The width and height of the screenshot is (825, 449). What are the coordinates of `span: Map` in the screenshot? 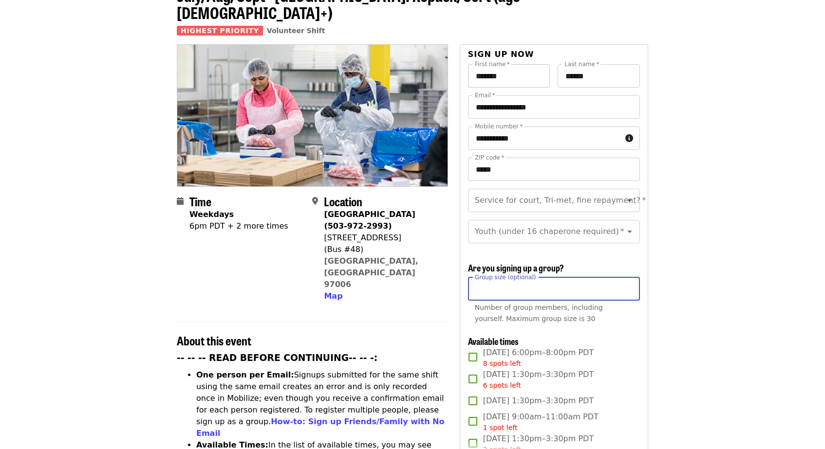 It's located at (333, 296).